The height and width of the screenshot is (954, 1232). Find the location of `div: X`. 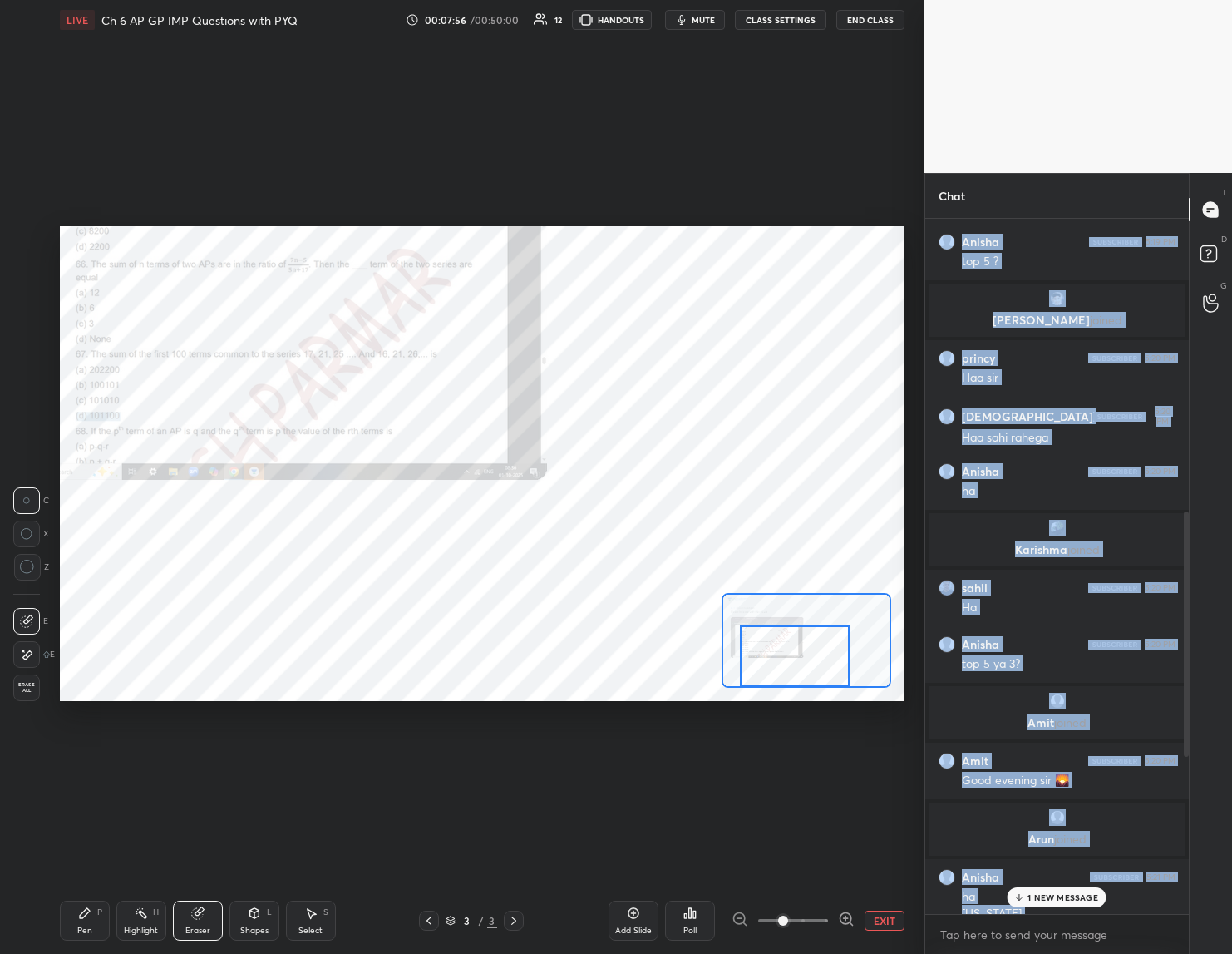

div: X is located at coordinates (31, 534).